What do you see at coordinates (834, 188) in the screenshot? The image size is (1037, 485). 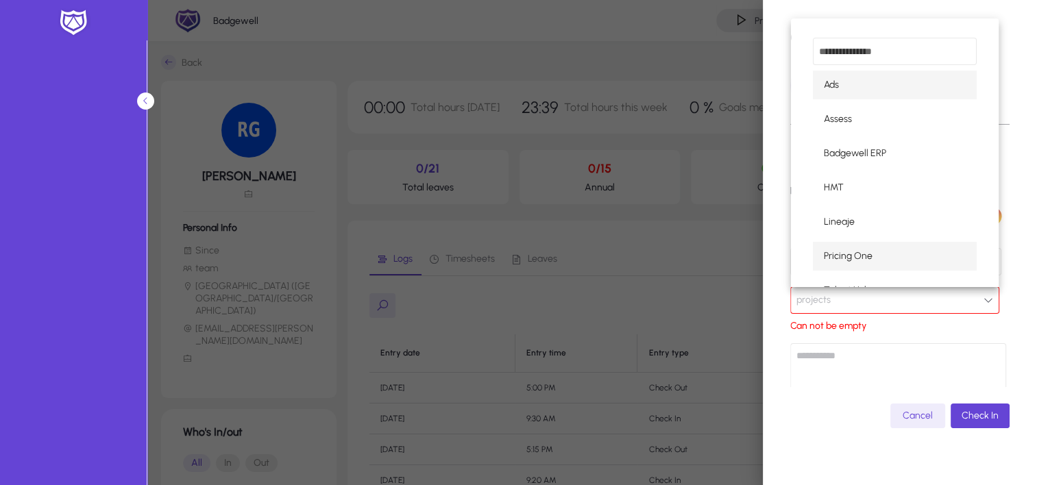 I see `span: HMT` at bounding box center [834, 188].